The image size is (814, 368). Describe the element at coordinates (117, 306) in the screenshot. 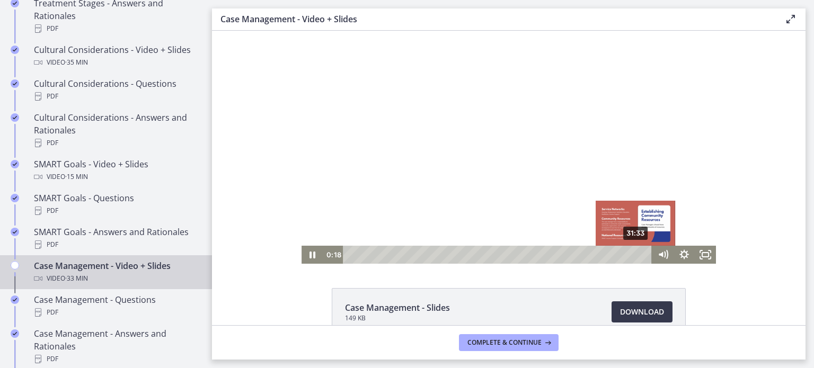

I see `div: Case Management - Questions` at that location.